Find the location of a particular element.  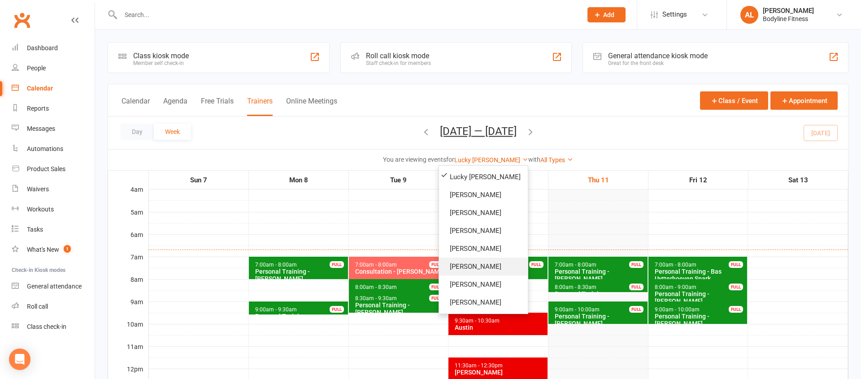

div: Thu 11 is located at coordinates (598, 180).